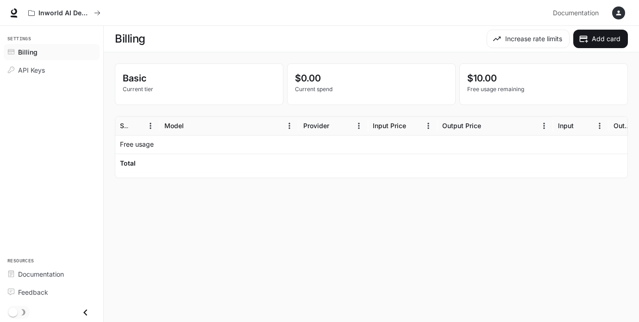 The height and width of the screenshot is (322, 639). What do you see at coordinates (316, 126) in the screenshot?
I see `div: Provider` at bounding box center [316, 126].